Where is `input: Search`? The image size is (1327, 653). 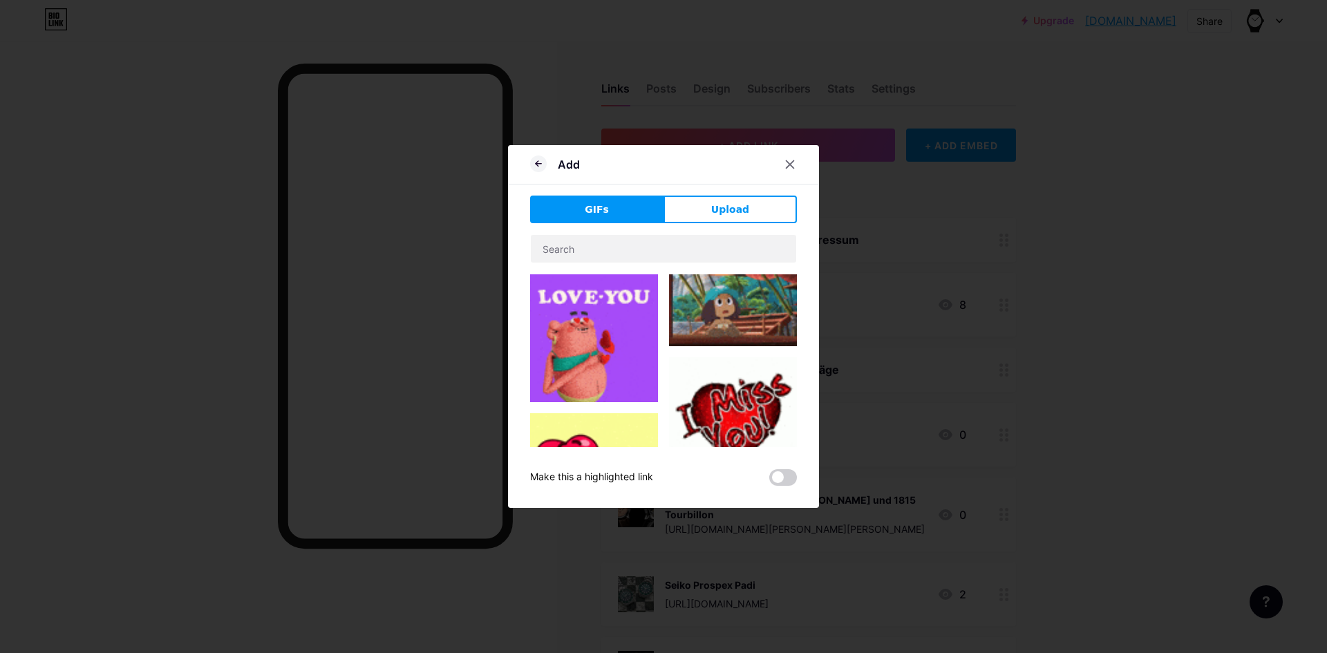
input: Search is located at coordinates (663, 249).